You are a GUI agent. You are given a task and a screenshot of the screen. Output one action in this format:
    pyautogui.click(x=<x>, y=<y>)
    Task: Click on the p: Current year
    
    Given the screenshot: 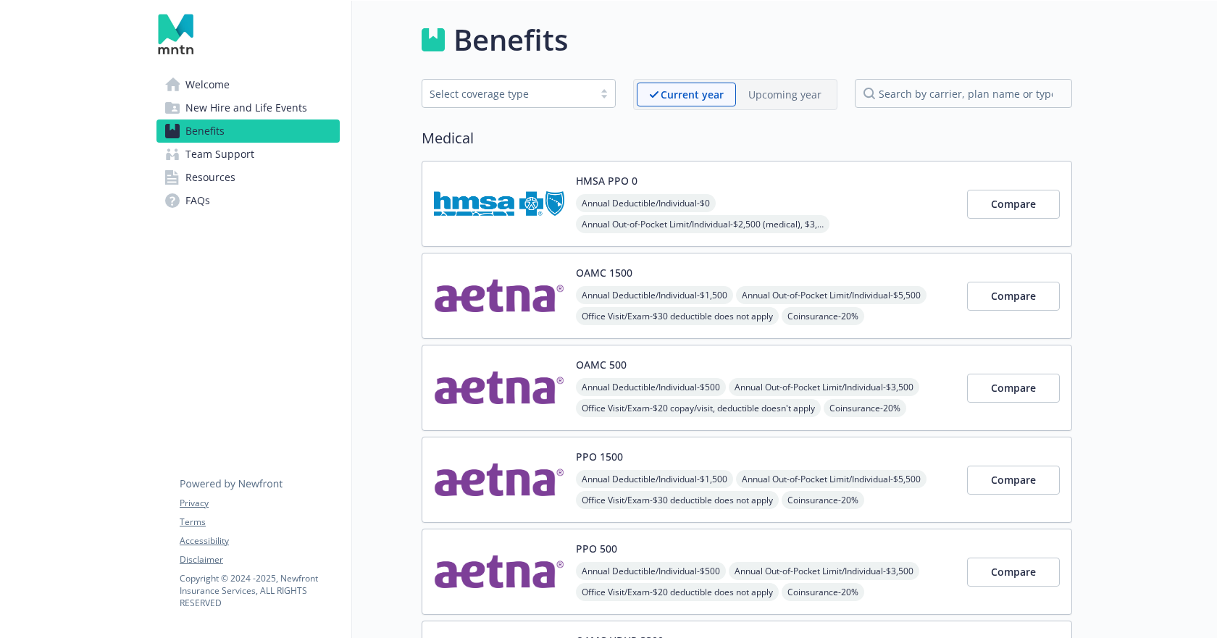 What is the action you would take?
    pyautogui.click(x=692, y=94)
    